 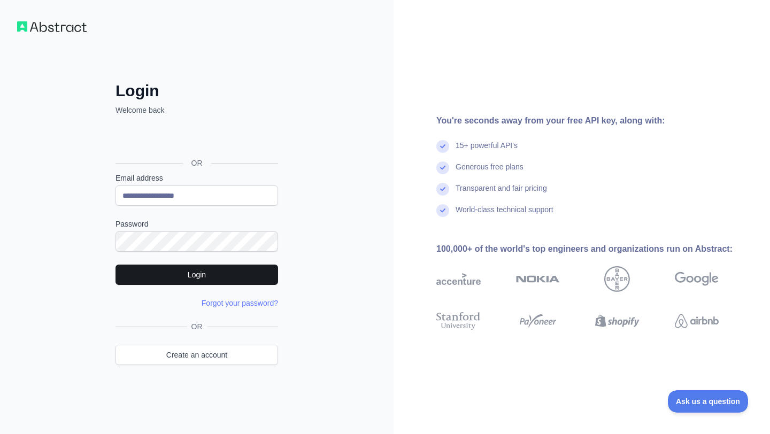 What do you see at coordinates (538, 321) in the screenshot?
I see `img: payoneer` at bounding box center [538, 321].